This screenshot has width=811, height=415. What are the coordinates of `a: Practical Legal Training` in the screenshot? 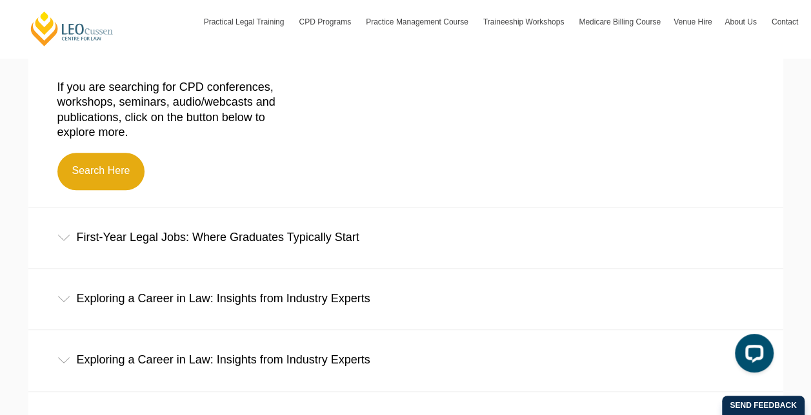 It's located at (245, 22).